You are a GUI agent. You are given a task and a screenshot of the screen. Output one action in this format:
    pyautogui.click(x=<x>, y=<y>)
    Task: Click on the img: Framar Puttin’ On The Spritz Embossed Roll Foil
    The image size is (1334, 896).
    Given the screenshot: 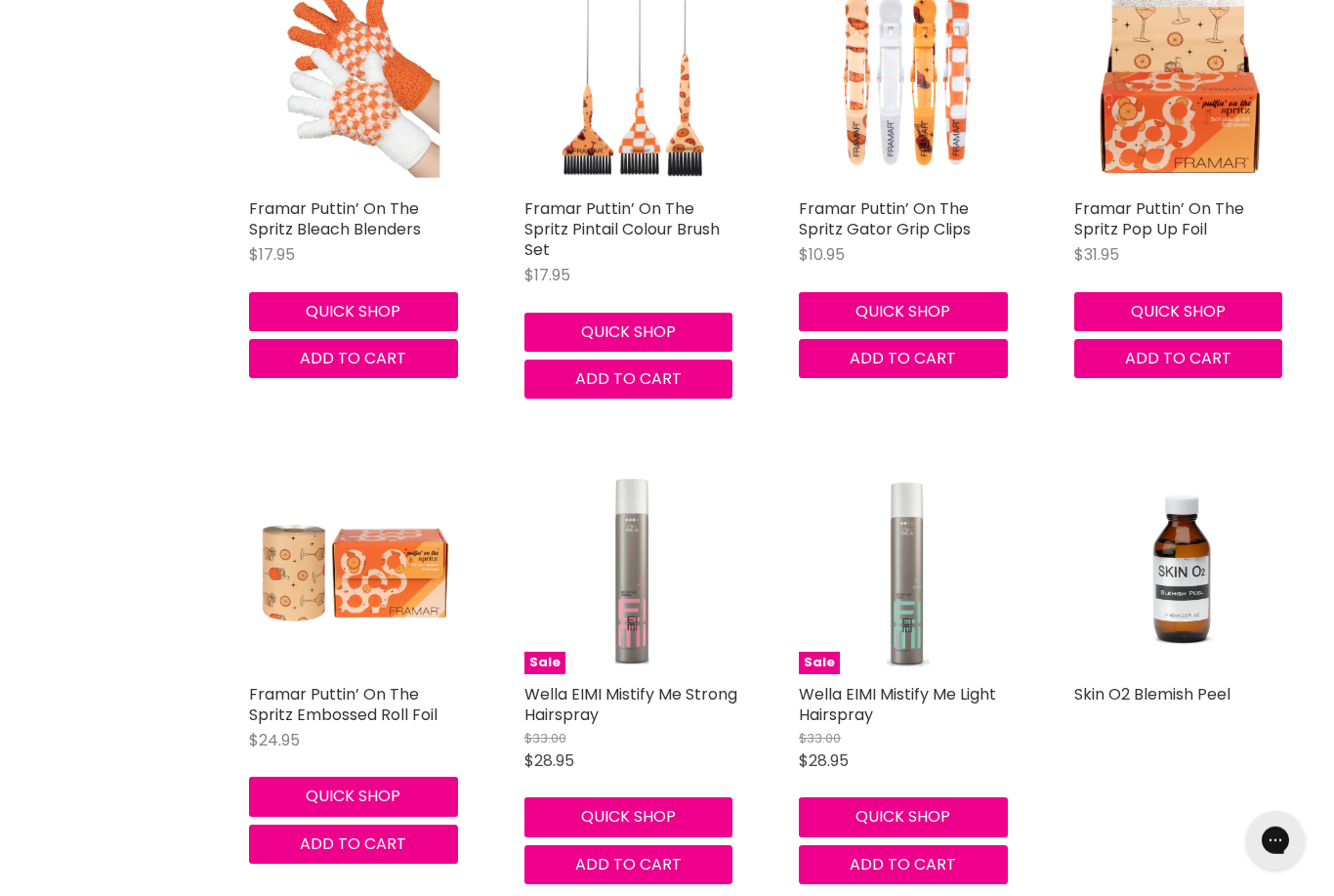 What is the action you would take?
    pyautogui.click(x=358, y=566)
    